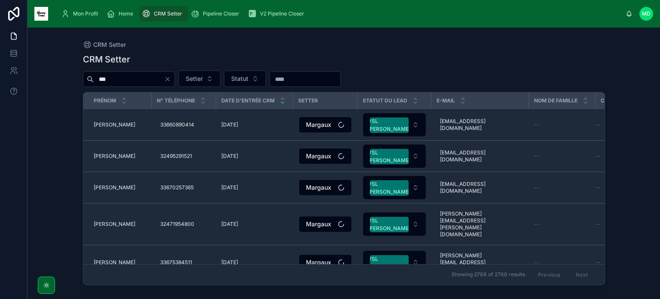 The height and width of the screenshot is (299, 660). Describe the element at coordinates (240, 79) in the screenshot. I see `span: Statut` at that location.